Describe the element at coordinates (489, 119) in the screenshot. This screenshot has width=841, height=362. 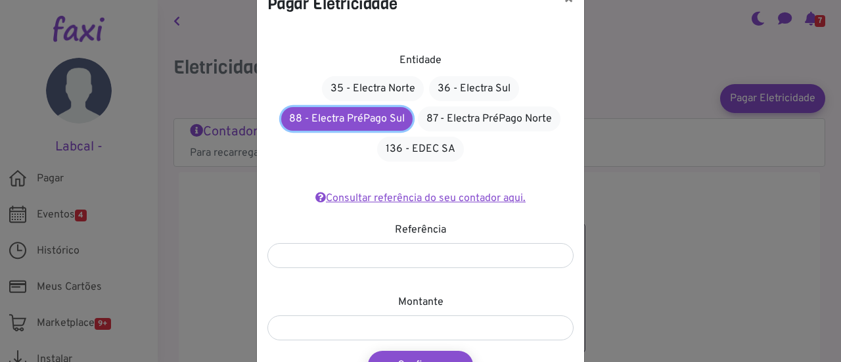
I see `a: 87 - Electra PréPago Norte` at that location.